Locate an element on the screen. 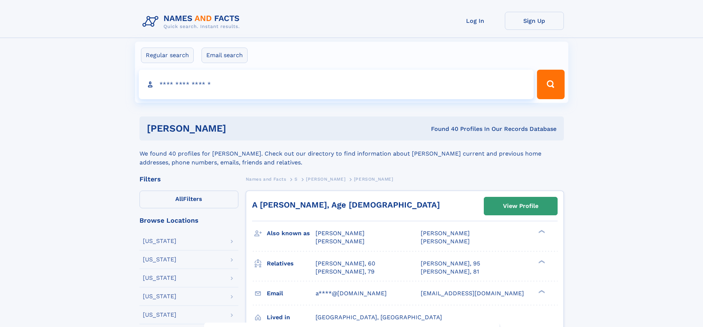  input: search input is located at coordinates (336, 85).